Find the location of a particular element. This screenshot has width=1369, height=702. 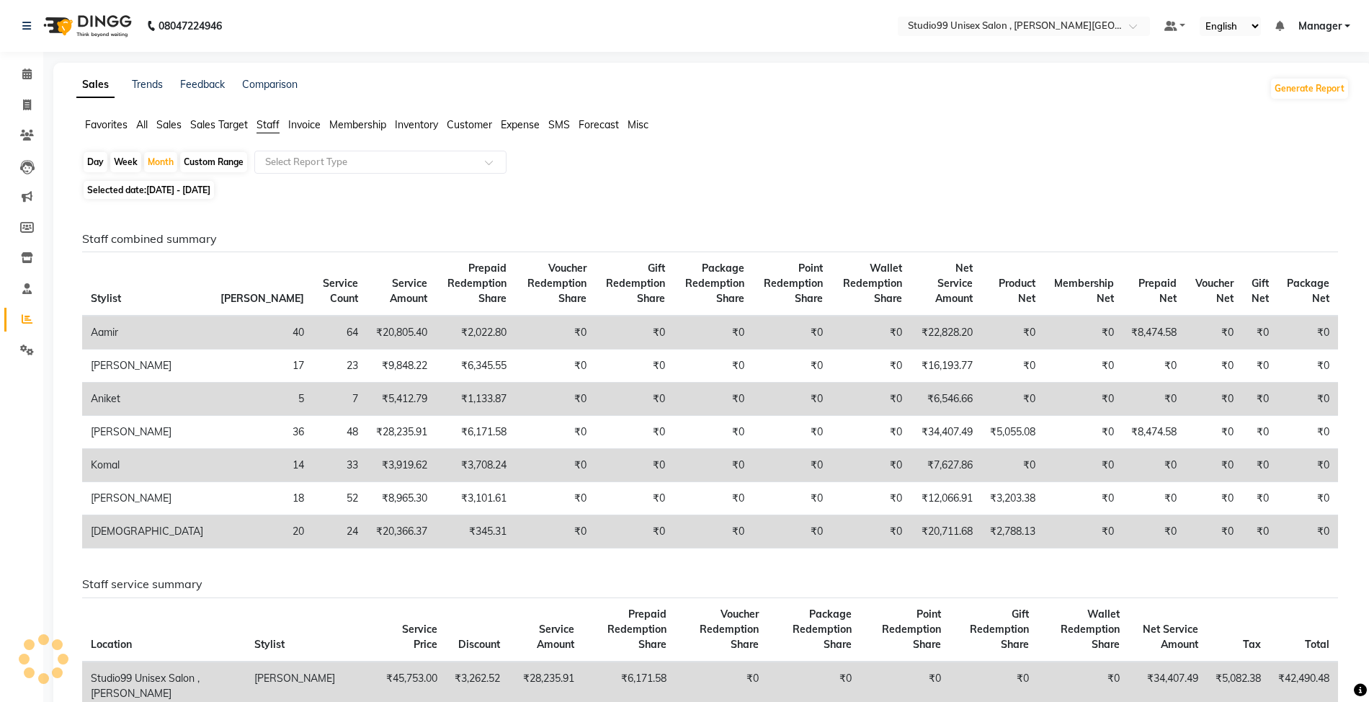

td: ₹5,412.79 is located at coordinates (401, 399).